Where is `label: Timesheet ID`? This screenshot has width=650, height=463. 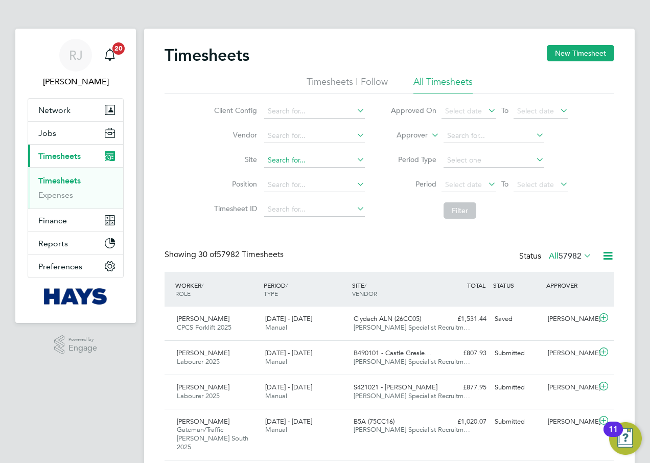 label: Timesheet ID is located at coordinates (234, 209).